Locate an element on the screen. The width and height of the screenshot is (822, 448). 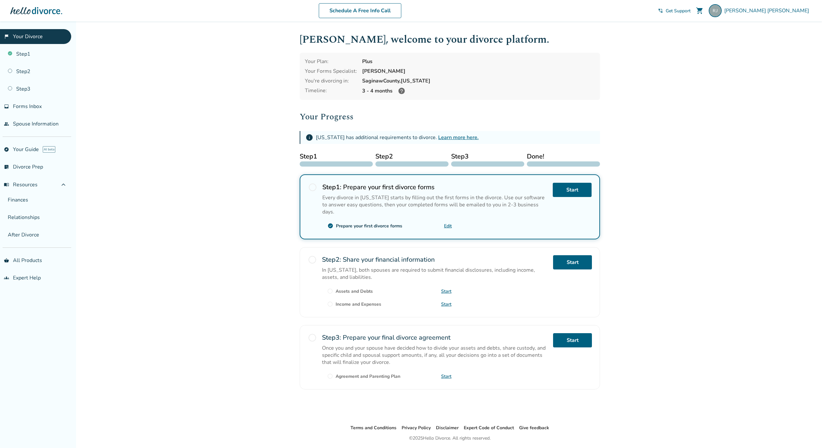
img: becky.johnson2@q2.com is located at coordinates (715, 11).